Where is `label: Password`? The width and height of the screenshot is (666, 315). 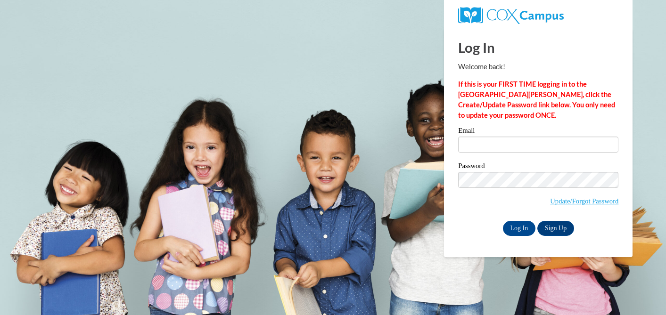
label: Password is located at coordinates (538, 167).